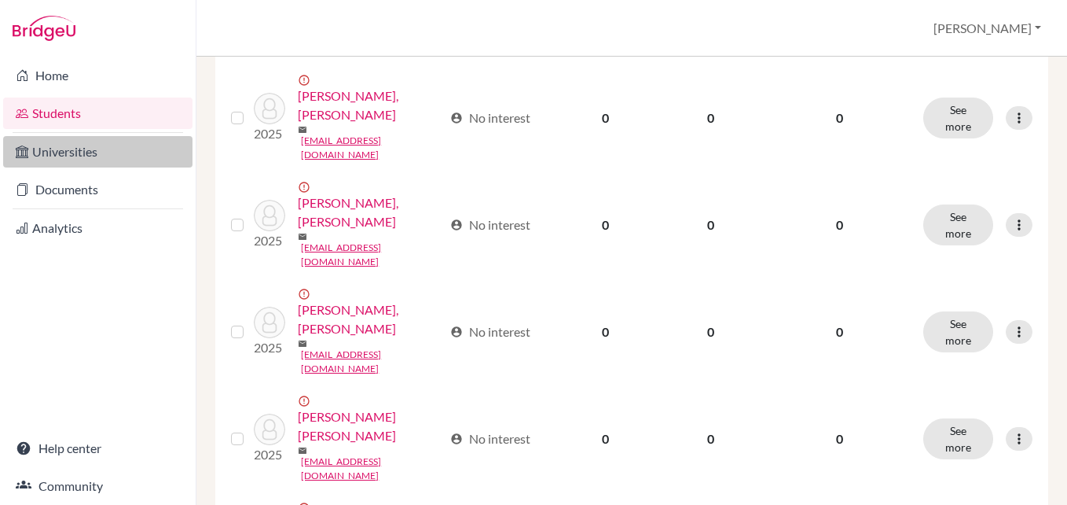 Image resolution: width=1067 pixels, height=505 pixels. I want to click on a: Help center, so click(97, 448).